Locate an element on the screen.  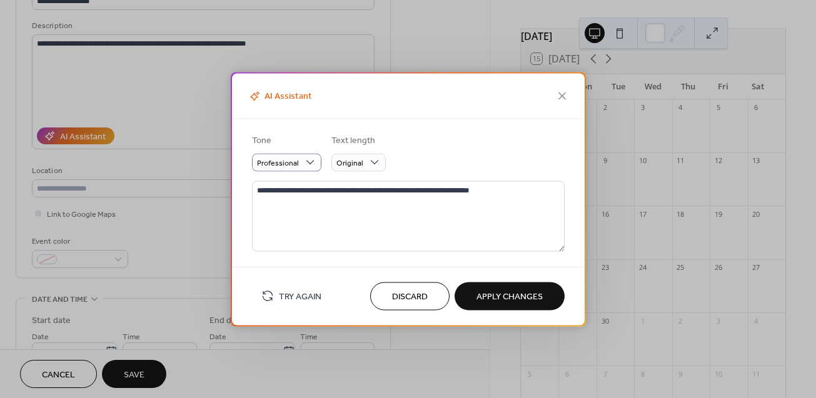
span: Apply Changes is located at coordinates (509, 297).